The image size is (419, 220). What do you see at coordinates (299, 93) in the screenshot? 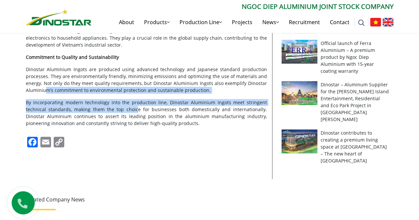
I see `img: Dinostar – Aluminum Supplier for the Vu Yen Island Entertainment, Residential and Eco Park Projec...` at bounding box center [299, 93].